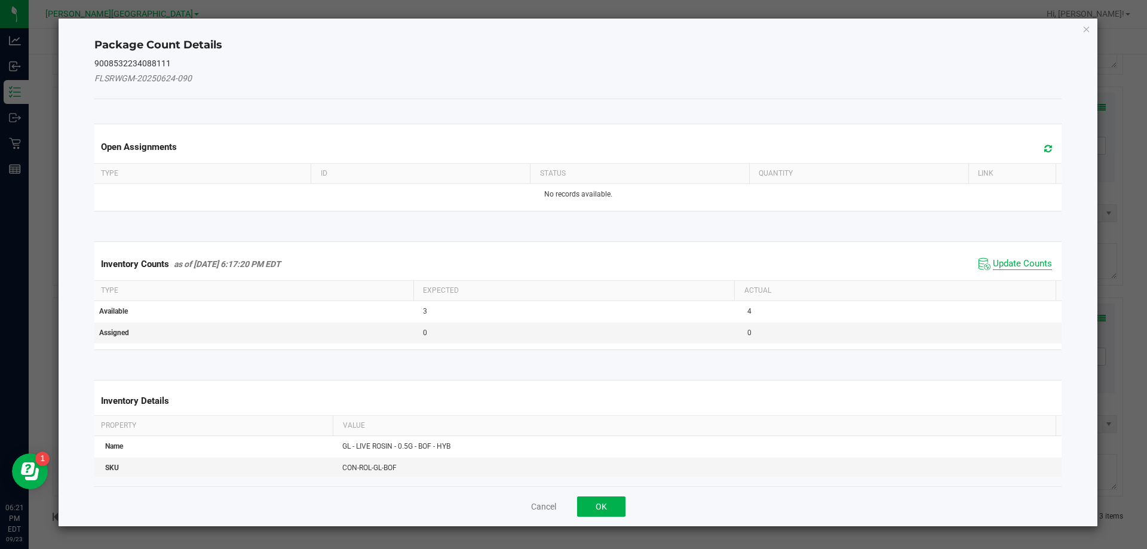  Describe the element at coordinates (114, 333) in the screenshot. I see `span: Assigned` at that location.